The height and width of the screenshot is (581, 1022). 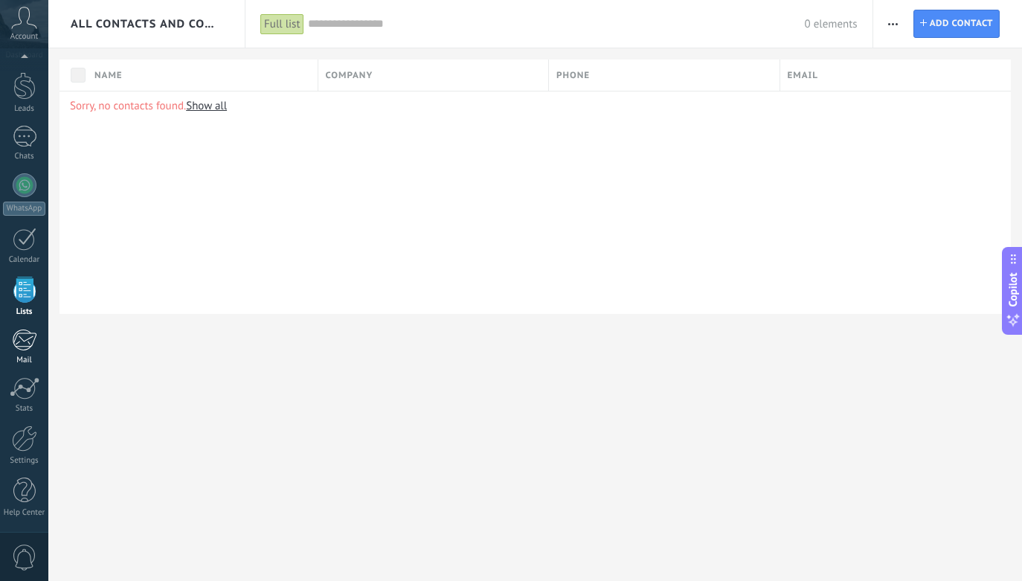 I want to click on span: Name, so click(x=109, y=75).